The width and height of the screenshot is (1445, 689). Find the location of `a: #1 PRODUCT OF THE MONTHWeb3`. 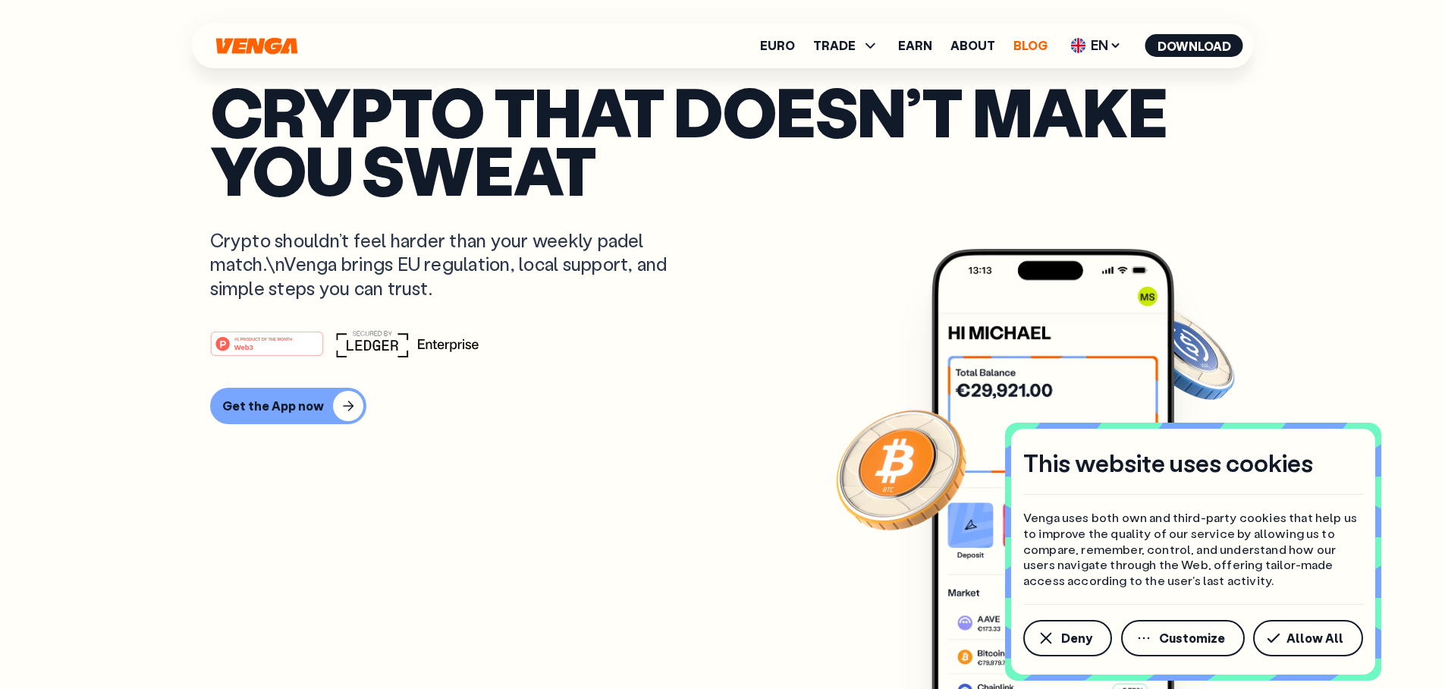

a: #1 PRODUCT OF THE MONTHWeb3 is located at coordinates (267, 350).